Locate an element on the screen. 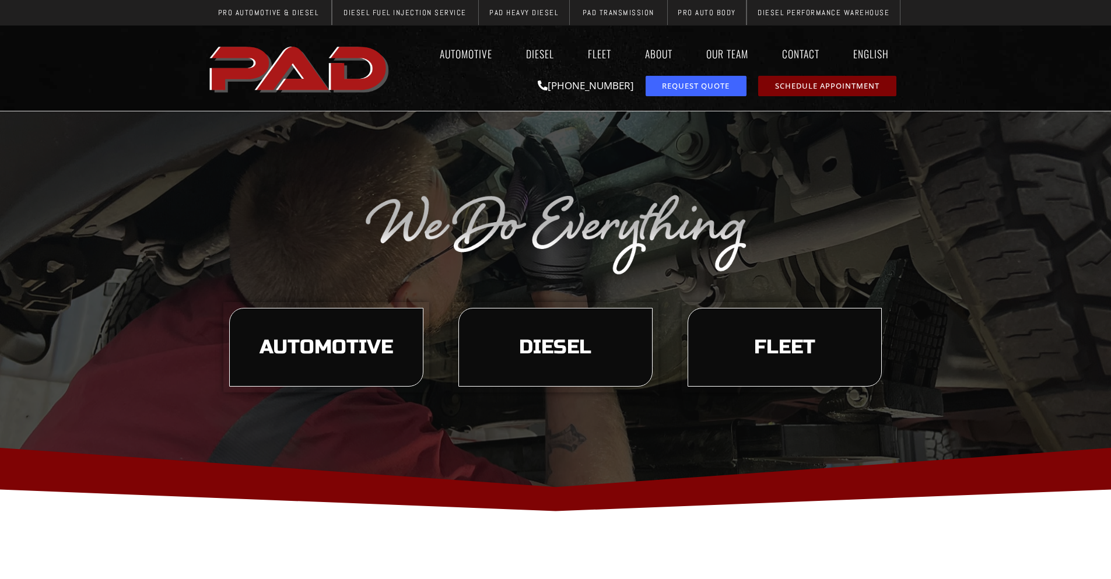  span: Diesel is located at coordinates (555, 348).